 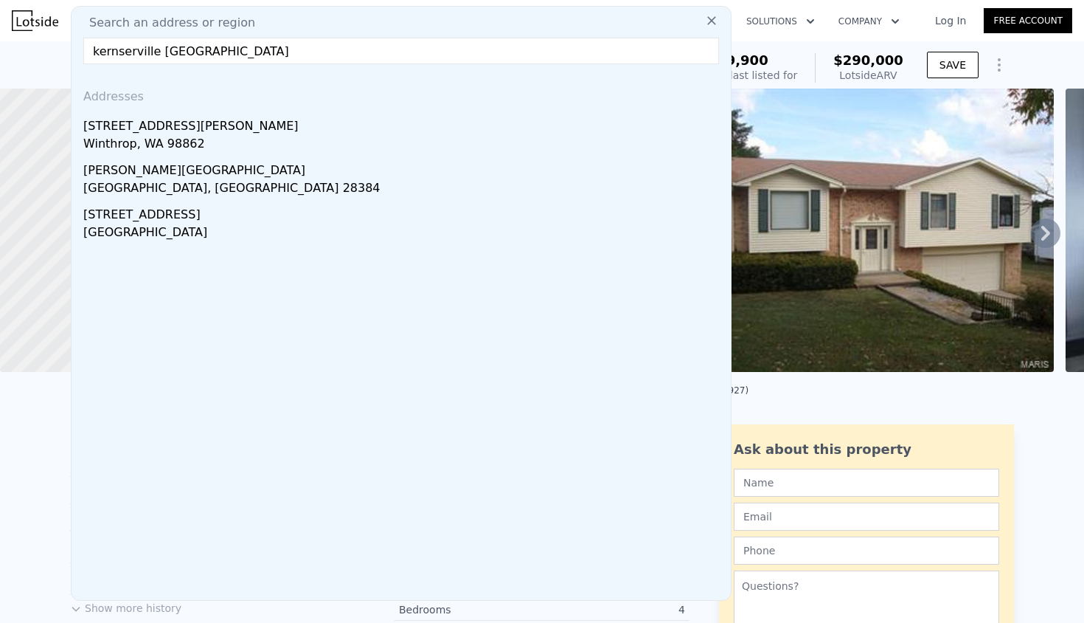 I want to click on div: Off Market, last listed for, so click(x=734, y=75).